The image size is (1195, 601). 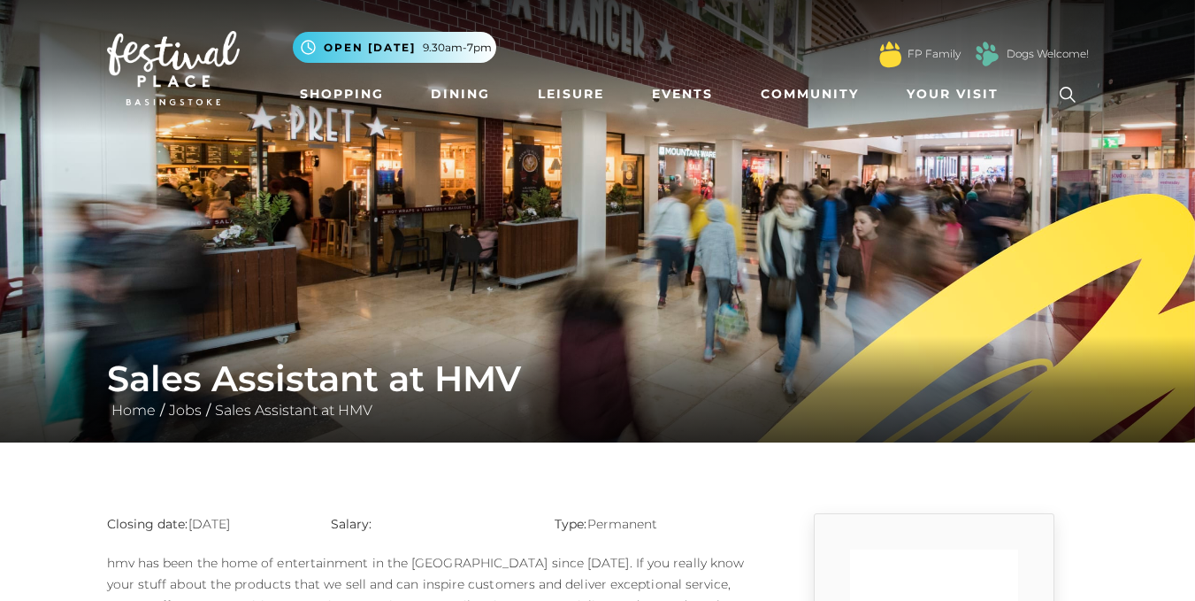 I want to click on a: Home, so click(x=134, y=410).